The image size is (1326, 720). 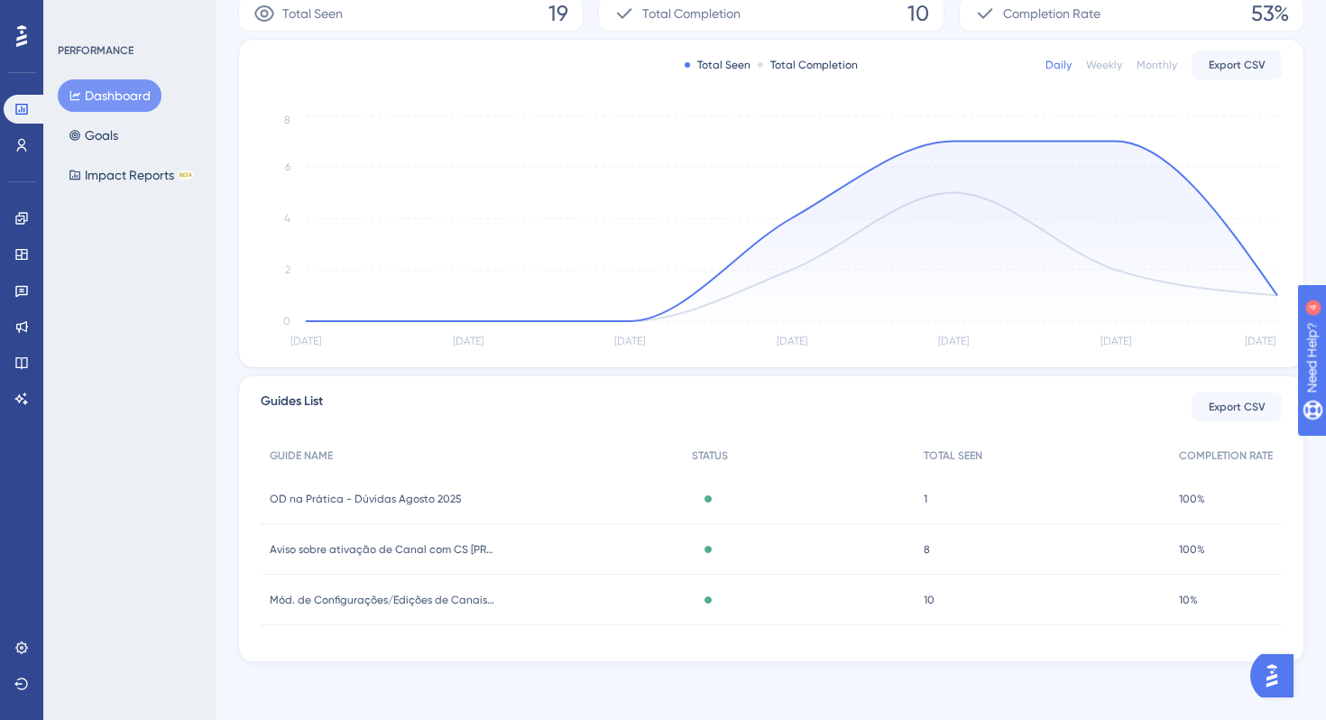 What do you see at coordinates (710, 456) in the screenshot?
I see `span: STATUS` at bounding box center [710, 456].